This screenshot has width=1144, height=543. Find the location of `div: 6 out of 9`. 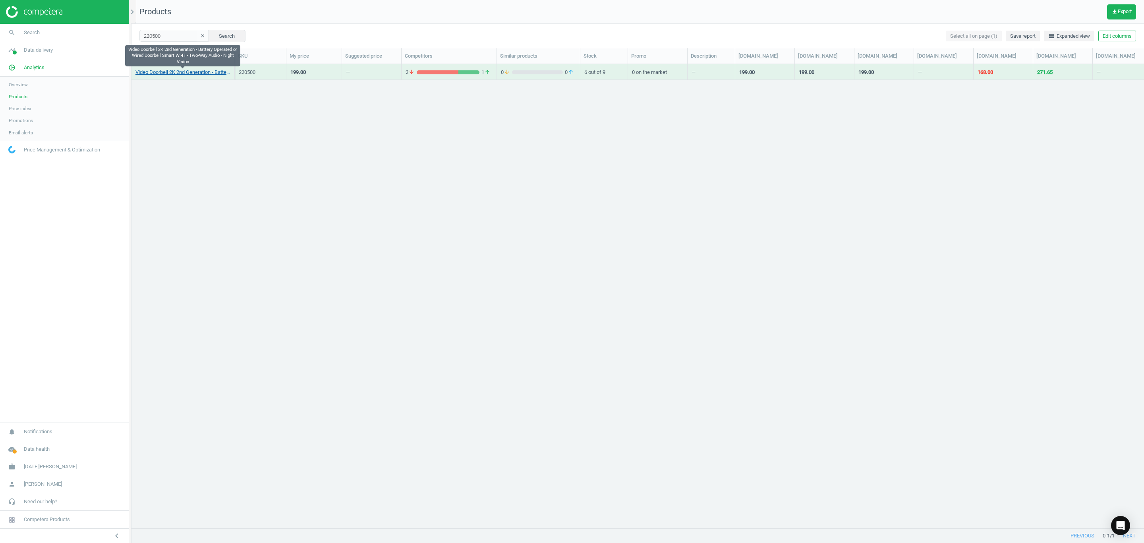

div: 6 out of 9 is located at coordinates (604, 72).